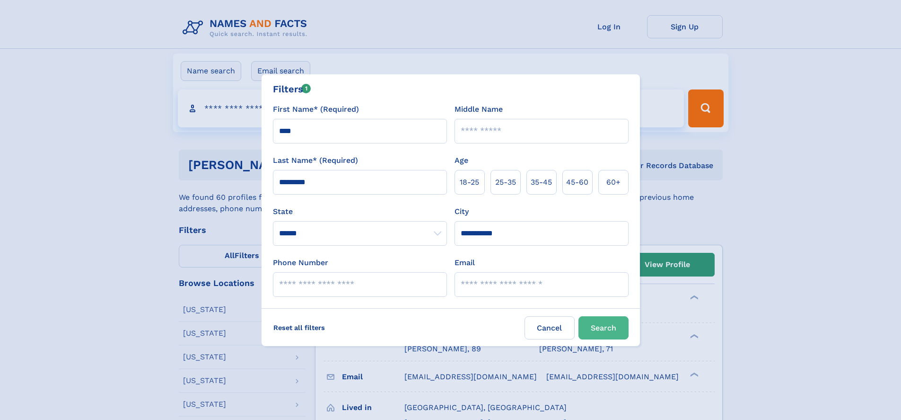 The width and height of the screenshot is (901, 420). What do you see at coordinates (315, 160) in the screenshot?
I see `label: Last Name* (Required)` at bounding box center [315, 160].